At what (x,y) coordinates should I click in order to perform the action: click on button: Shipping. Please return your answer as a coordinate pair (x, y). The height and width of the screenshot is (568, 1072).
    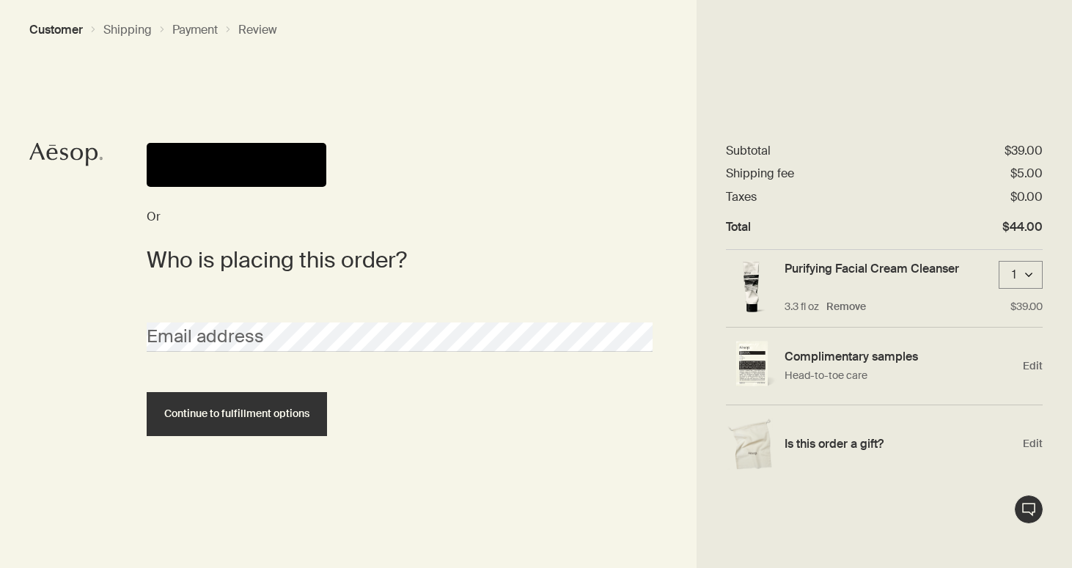
    Looking at the image, I should click on (128, 29).